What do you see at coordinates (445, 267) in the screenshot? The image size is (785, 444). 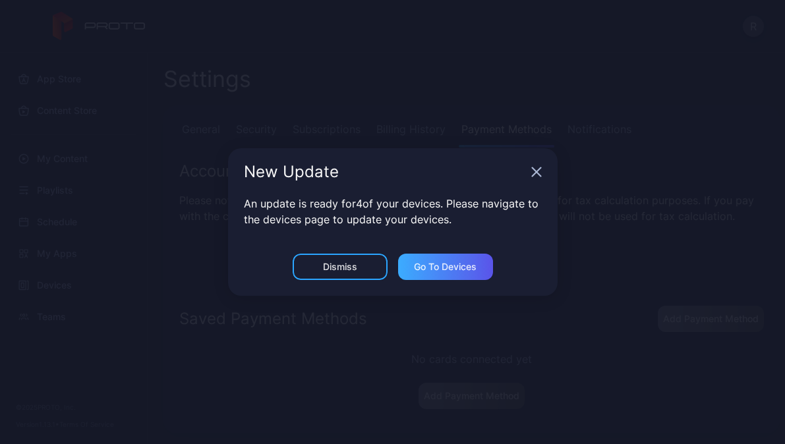 I see `div: Go to devices` at bounding box center [445, 267].